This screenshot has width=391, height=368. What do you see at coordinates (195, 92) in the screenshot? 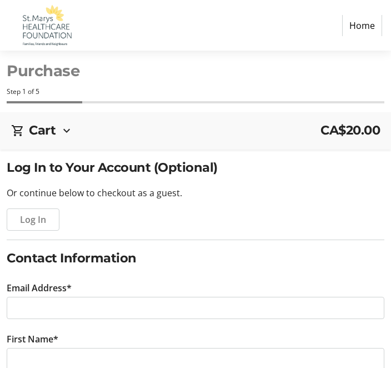
I see `div: Step 1 of 5` at bounding box center [195, 92].